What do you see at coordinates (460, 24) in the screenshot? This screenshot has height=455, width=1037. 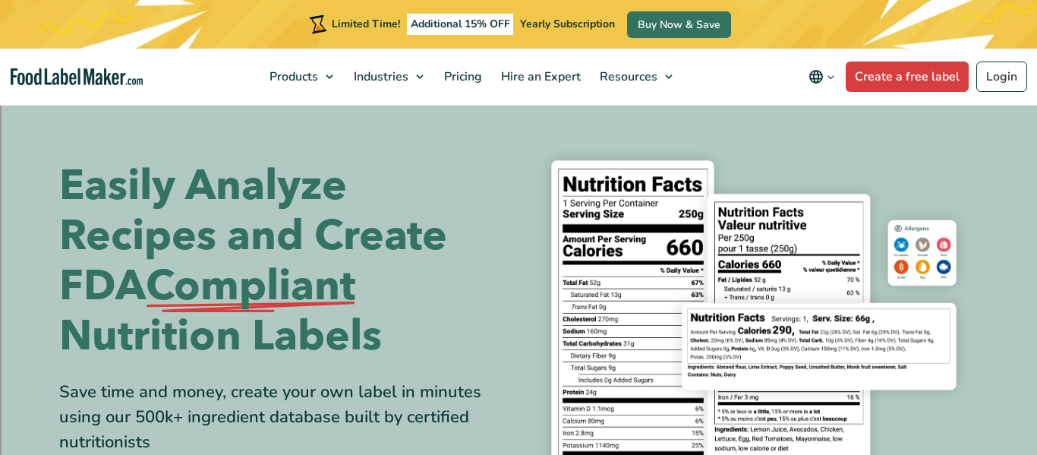 I see `span: Additional 15% OFF` at bounding box center [460, 24].